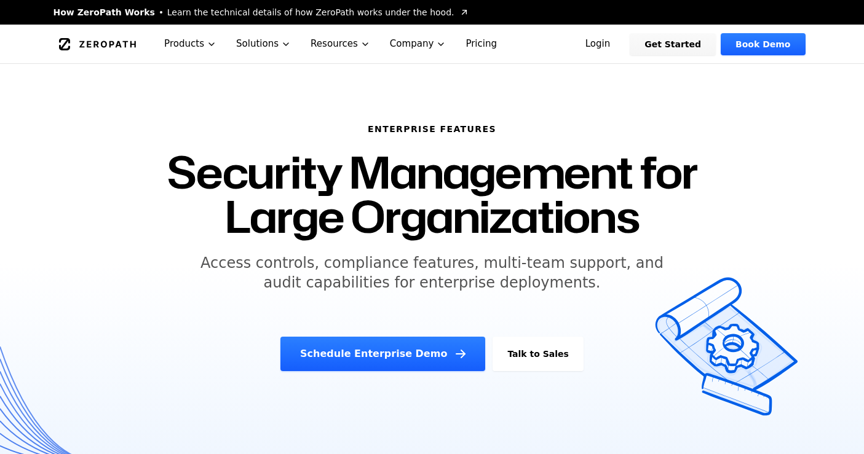 Image resolution: width=864 pixels, height=454 pixels. I want to click on span: Learn the technical details of how ZeroPath works under the hood., so click(311, 12).